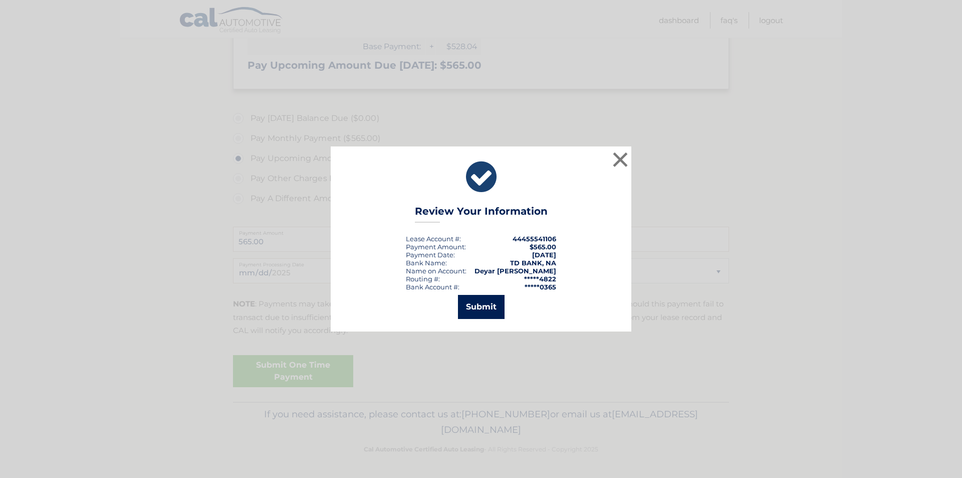  I want to click on button: Submit, so click(481, 307).